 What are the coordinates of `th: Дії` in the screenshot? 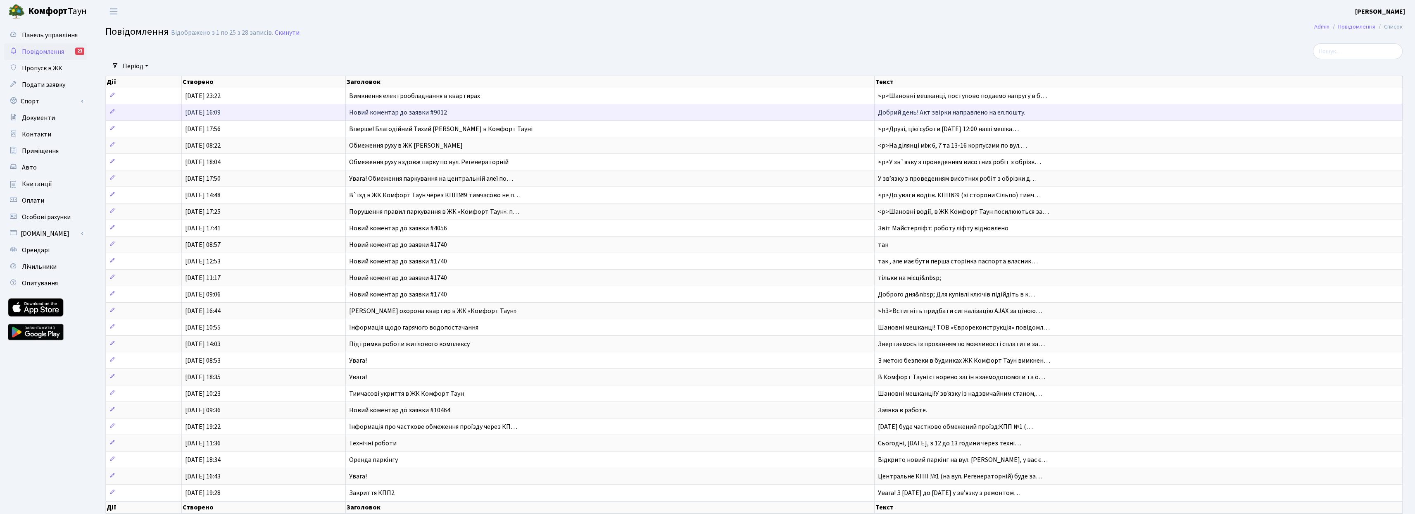 It's located at (144, 507).